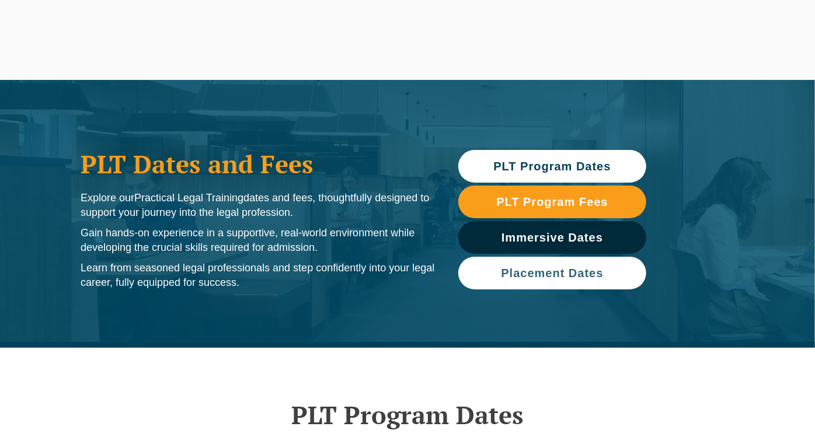 Image resolution: width=815 pixels, height=437 pixels. I want to click on a: Placement Dates, so click(552, 273).